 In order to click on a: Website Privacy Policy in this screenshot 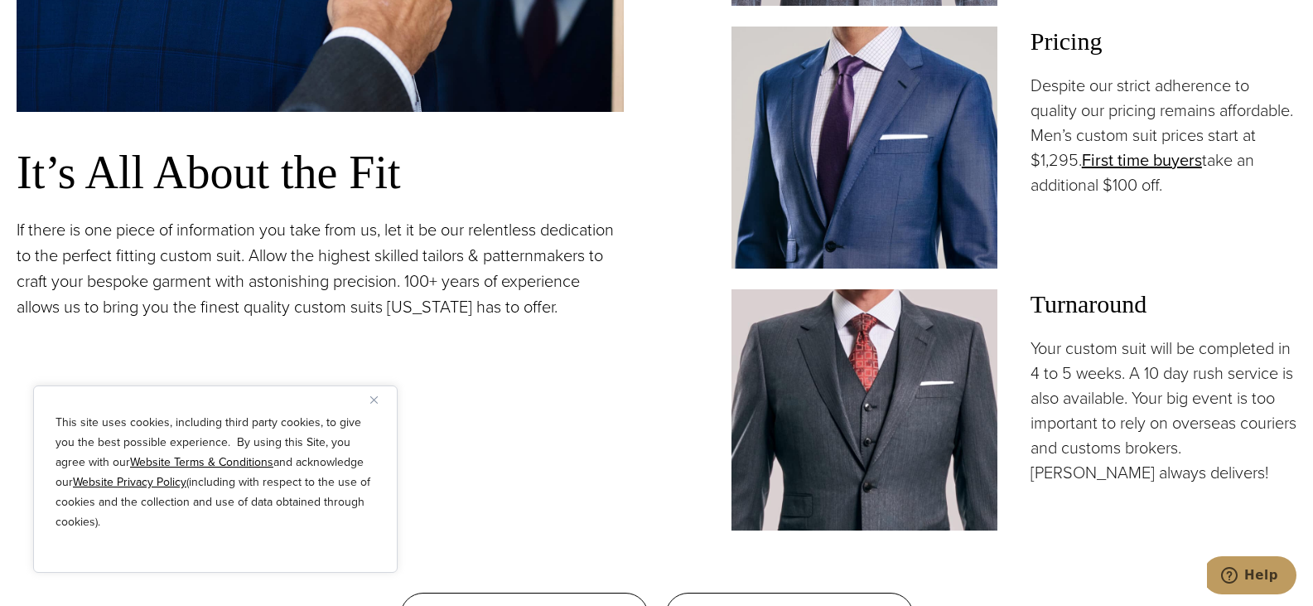, I will do `click(129, 481)`.